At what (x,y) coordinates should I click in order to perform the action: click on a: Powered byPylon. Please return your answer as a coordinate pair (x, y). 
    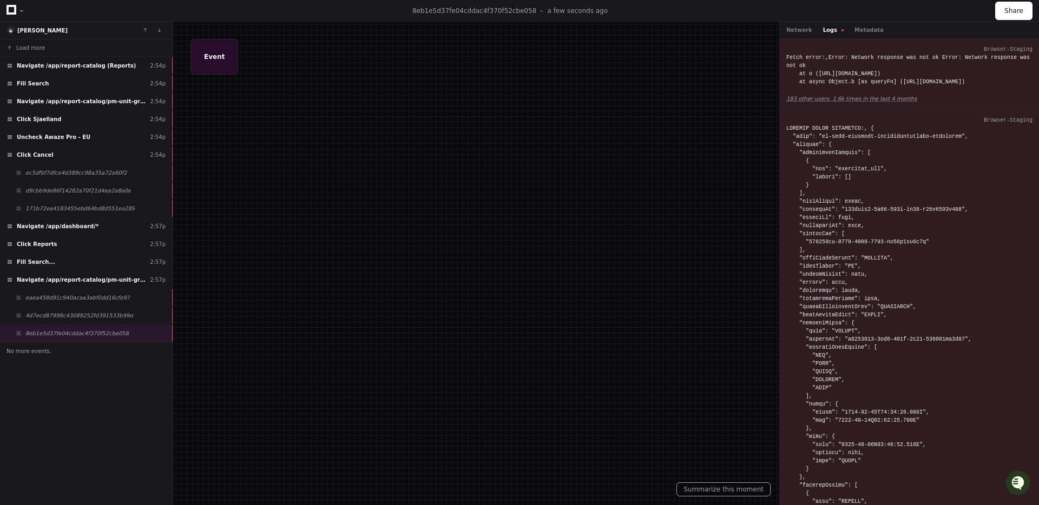
    Looking at the image, I should click on (103, 173).